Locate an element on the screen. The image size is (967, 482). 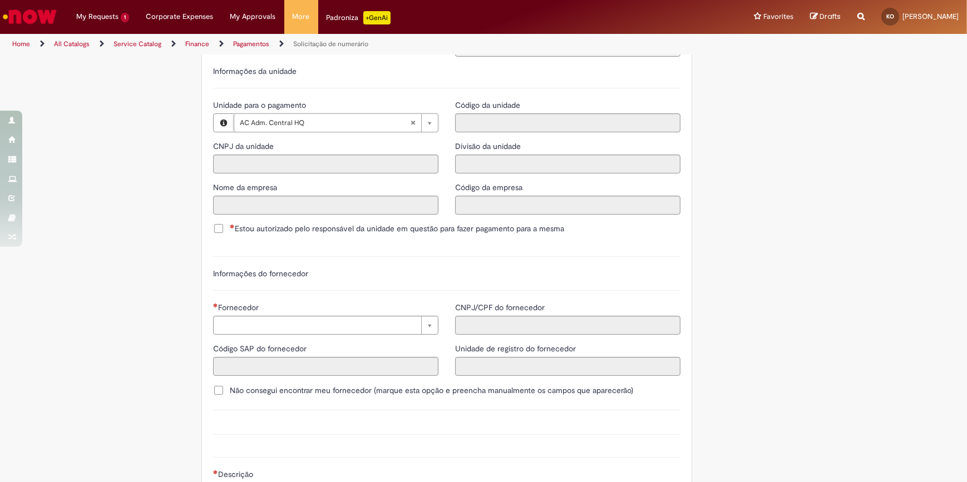
a: Solicitação de numerário is located at coordinates (330, 44).